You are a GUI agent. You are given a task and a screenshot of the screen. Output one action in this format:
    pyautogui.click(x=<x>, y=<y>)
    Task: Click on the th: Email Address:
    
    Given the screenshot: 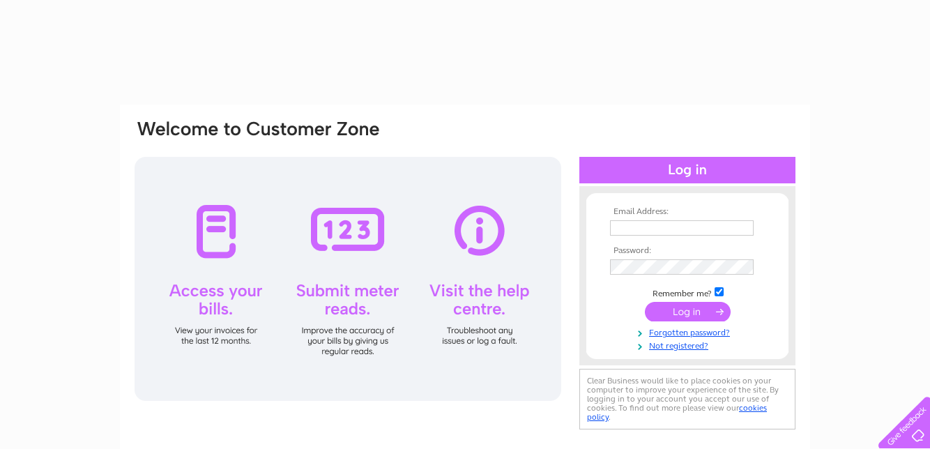 What is the action you would take?
    pyautogui.click(x=688, y=212)
    